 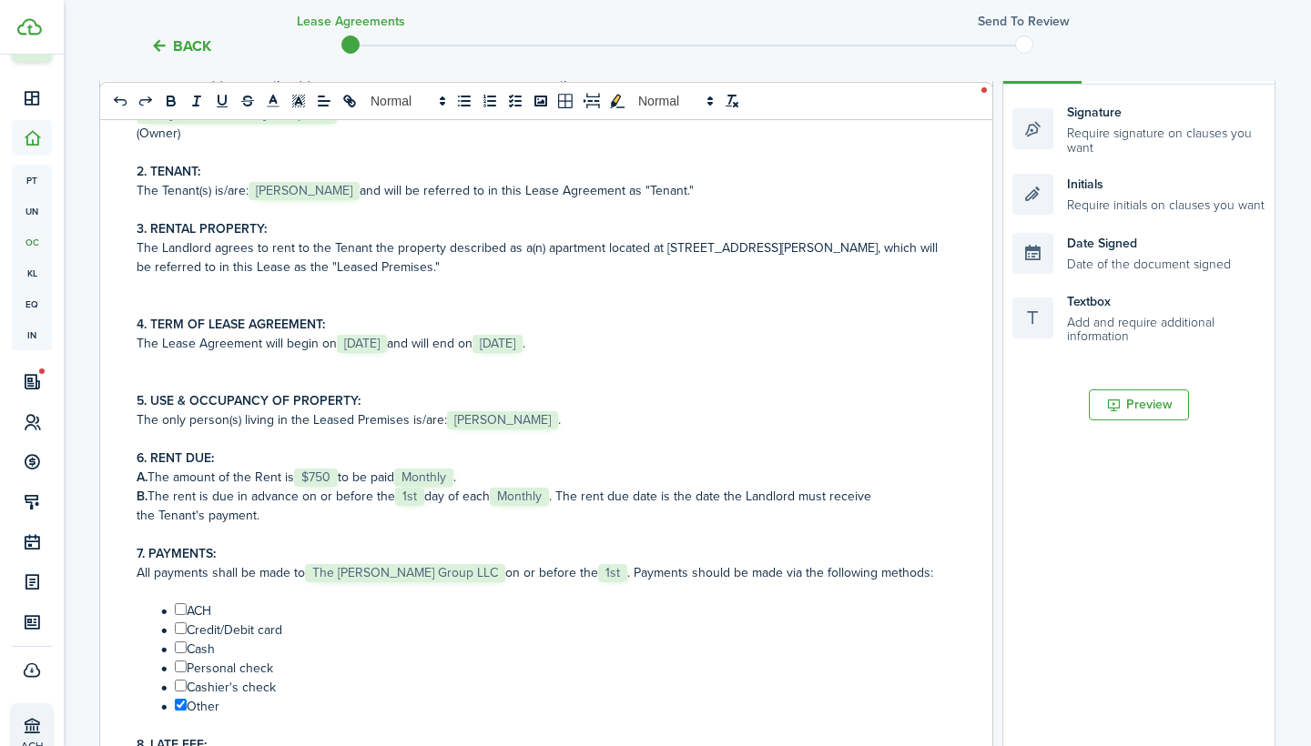 I want to click on h3: Send to review, so click(x=1023, y=21).